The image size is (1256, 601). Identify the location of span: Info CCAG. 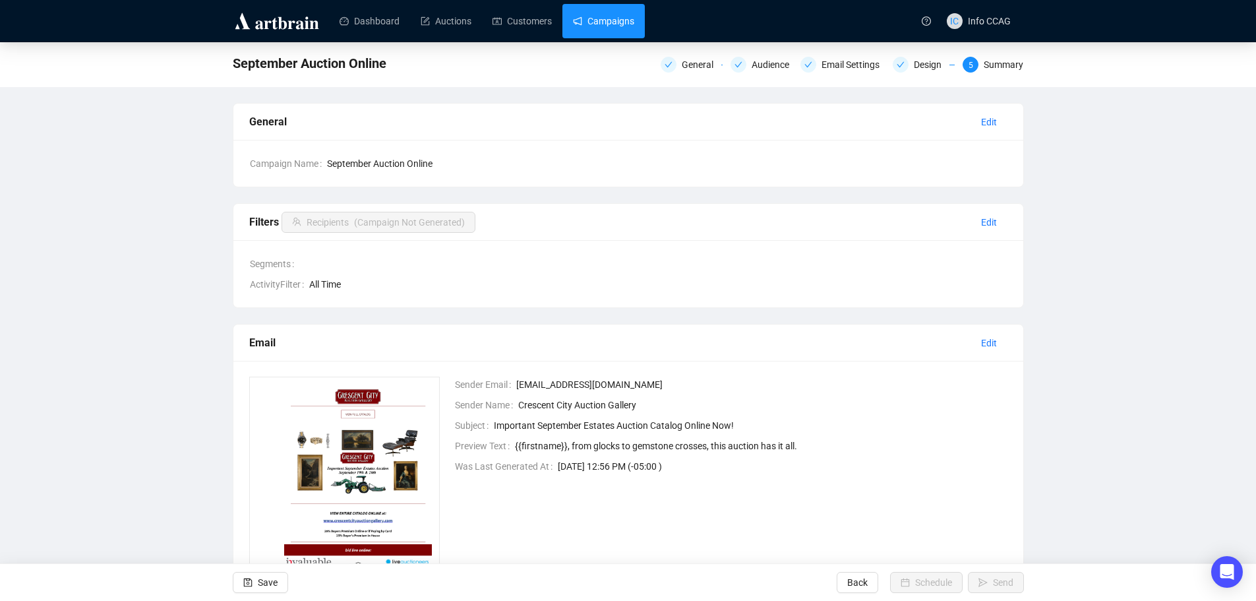
(989, 21).